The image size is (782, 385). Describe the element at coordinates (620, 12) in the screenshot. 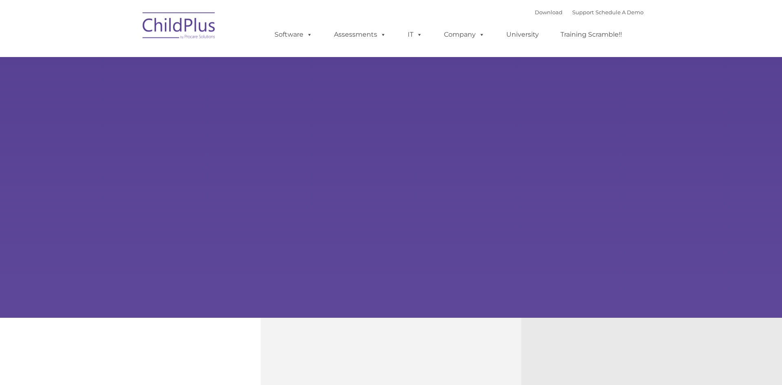

I see `a: Schedule A Demo` at that location.